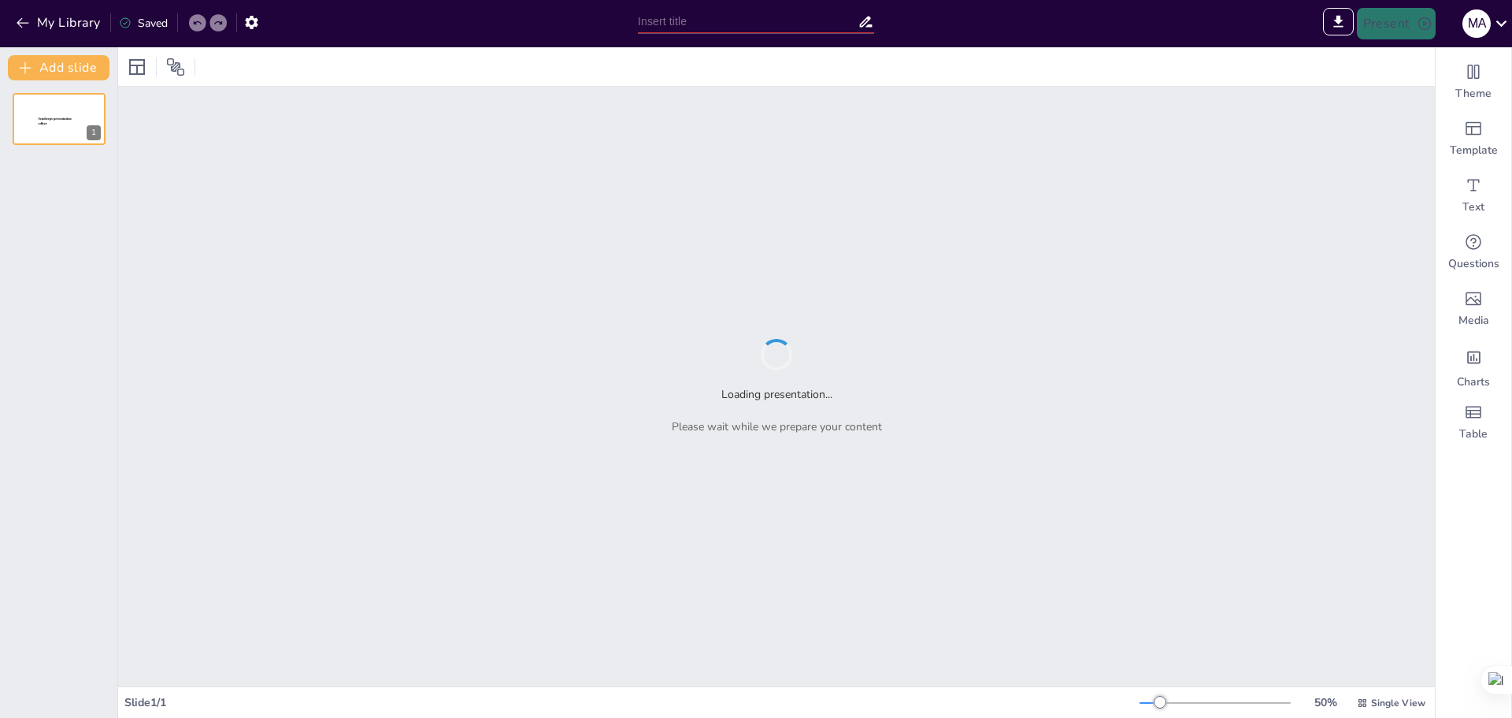 The height and width of the screenshot is (718, 1512). I want to click on div: Get real-time input from your audience, so click(1474, 252).